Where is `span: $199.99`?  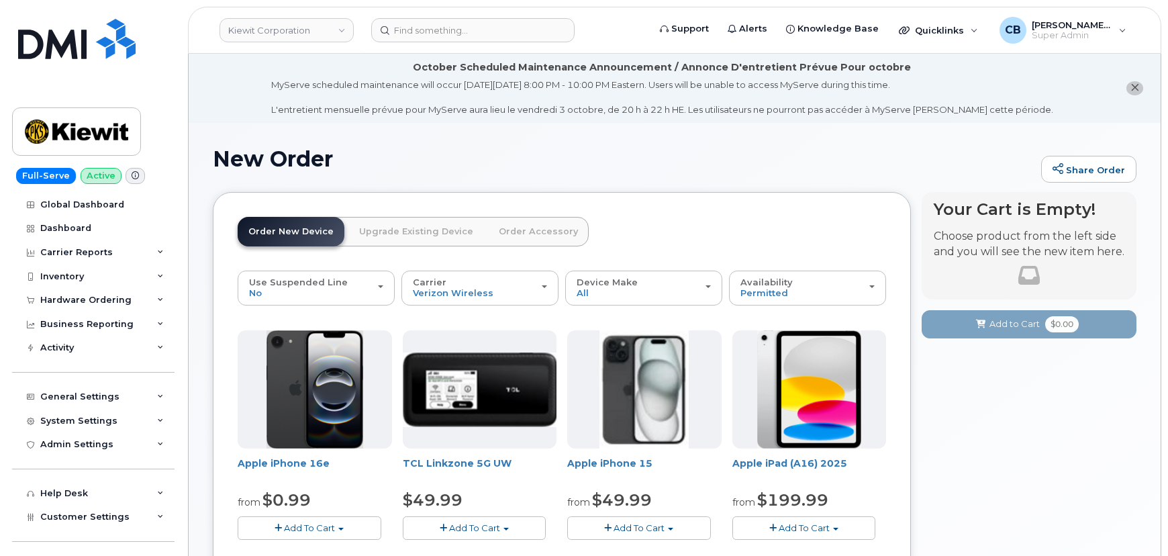 span: $199.99 is located at coordinates (793, 499).